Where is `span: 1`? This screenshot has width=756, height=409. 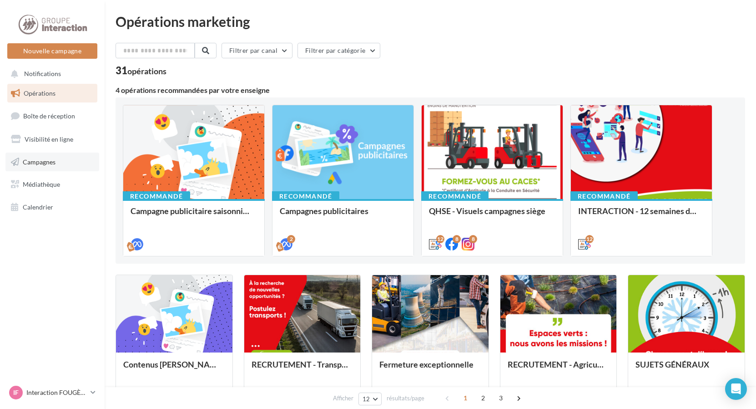 span: 1 is located at coordinates (466, 398).